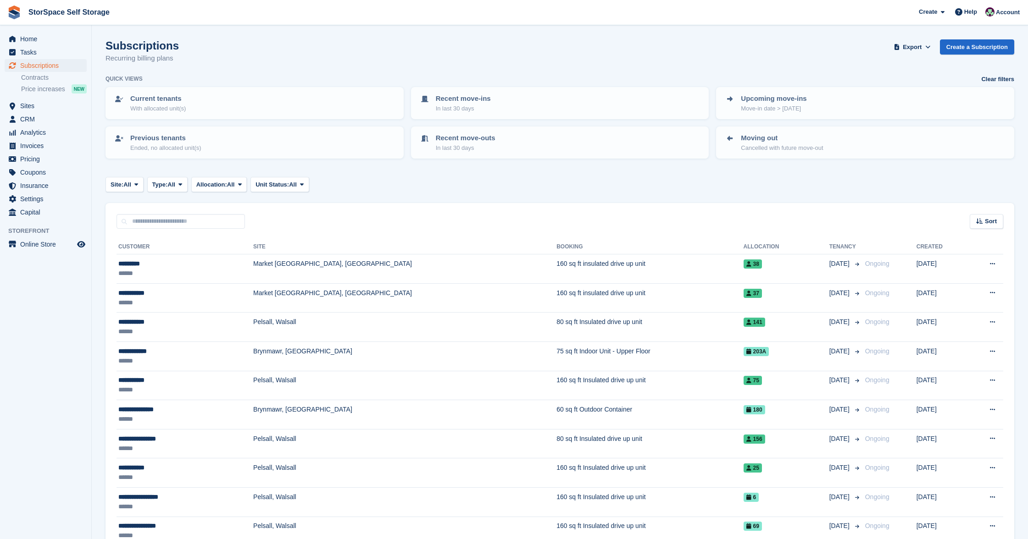 The height and width of the screenshot is (539, 1028). What do you see at coordinates (48, 106) in the screenshot?
I see `span: Sites` at bounding box center [48, 106].